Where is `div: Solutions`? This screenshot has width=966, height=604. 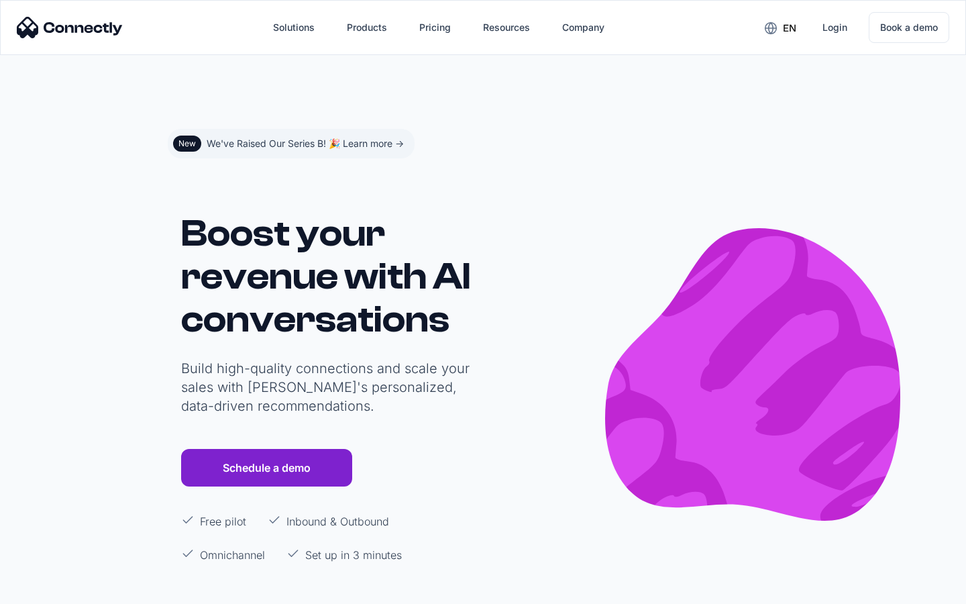 div: Solutions is located at coordinates (294, 28).